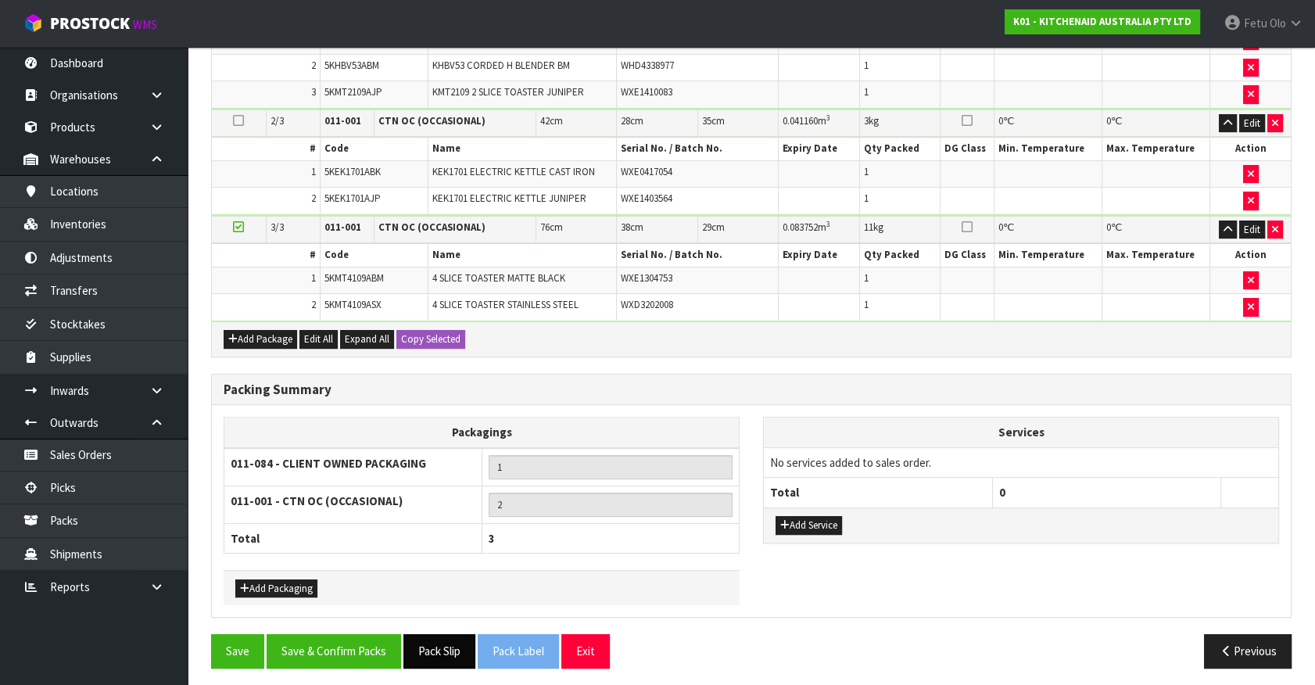 The height and width of the screenshot is (685, 1315). Describe the element at coordinates (334, 651) in the screenshot. I see `button: Save & Confirm Packs` at that location.